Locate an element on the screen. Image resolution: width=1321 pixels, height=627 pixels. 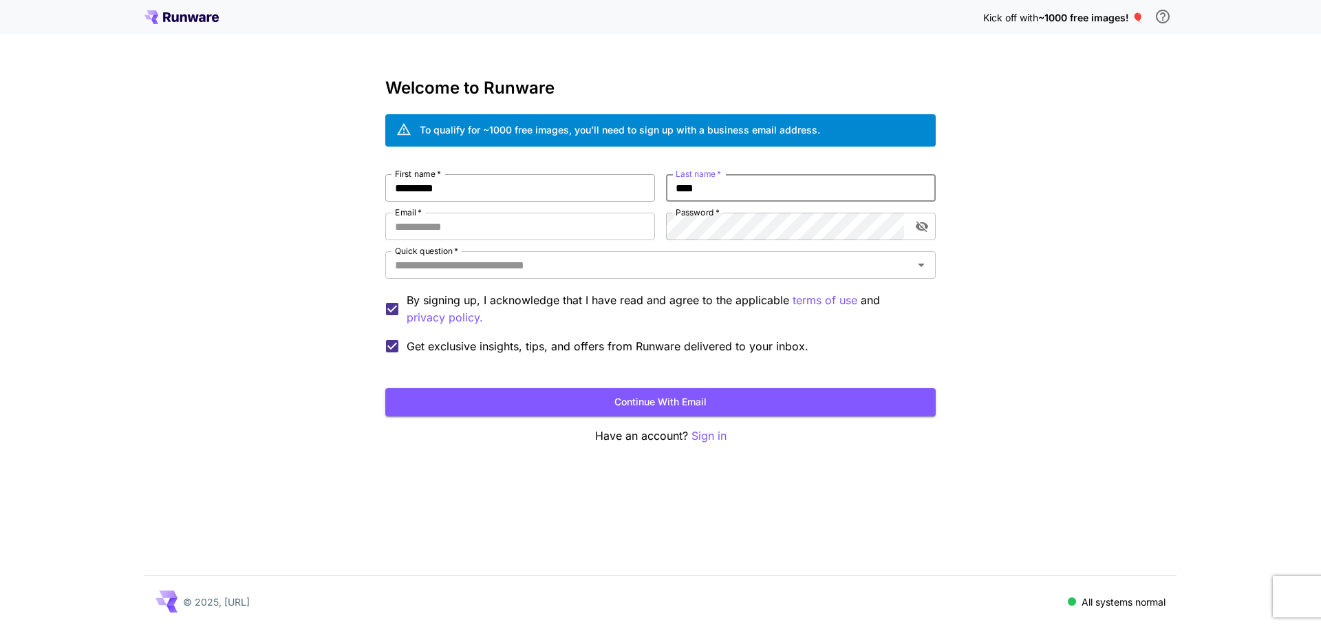
button: In order to qualify for free credit, you need to sign up with a business email address and click ... is located at coordinates (1163, 17).